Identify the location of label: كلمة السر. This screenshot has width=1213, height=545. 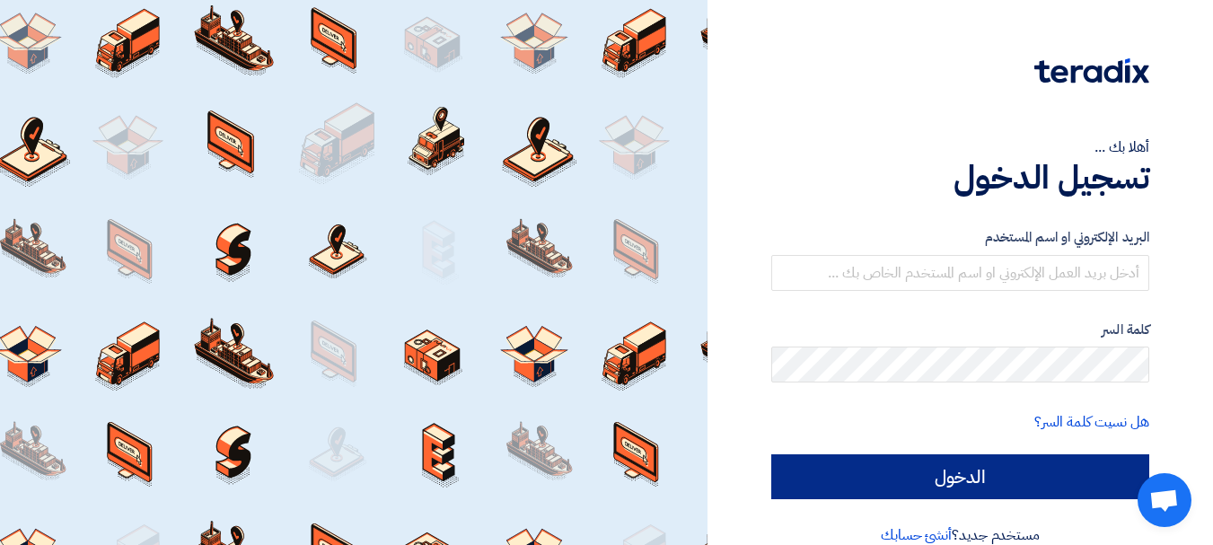
(960, 330).